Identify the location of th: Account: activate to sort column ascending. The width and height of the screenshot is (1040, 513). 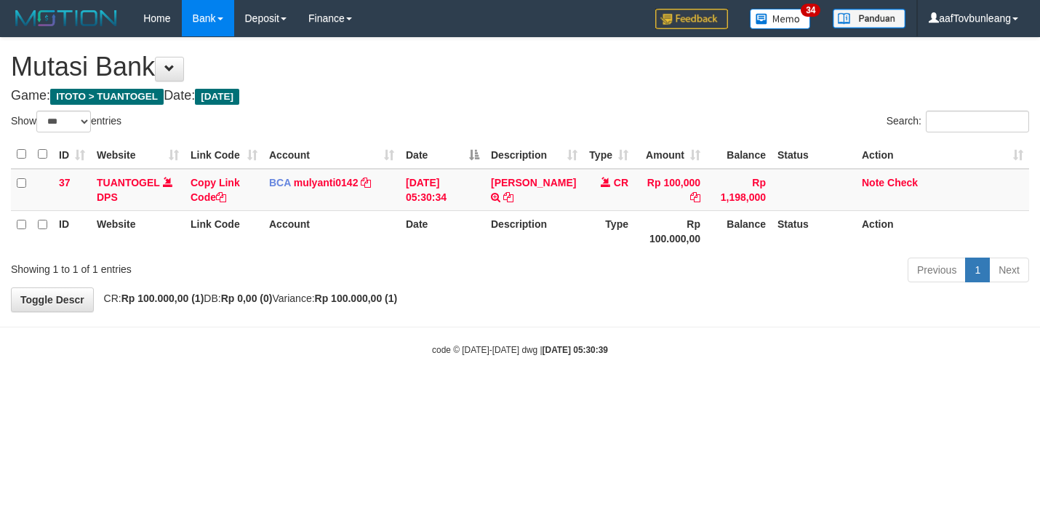
(332, 154).